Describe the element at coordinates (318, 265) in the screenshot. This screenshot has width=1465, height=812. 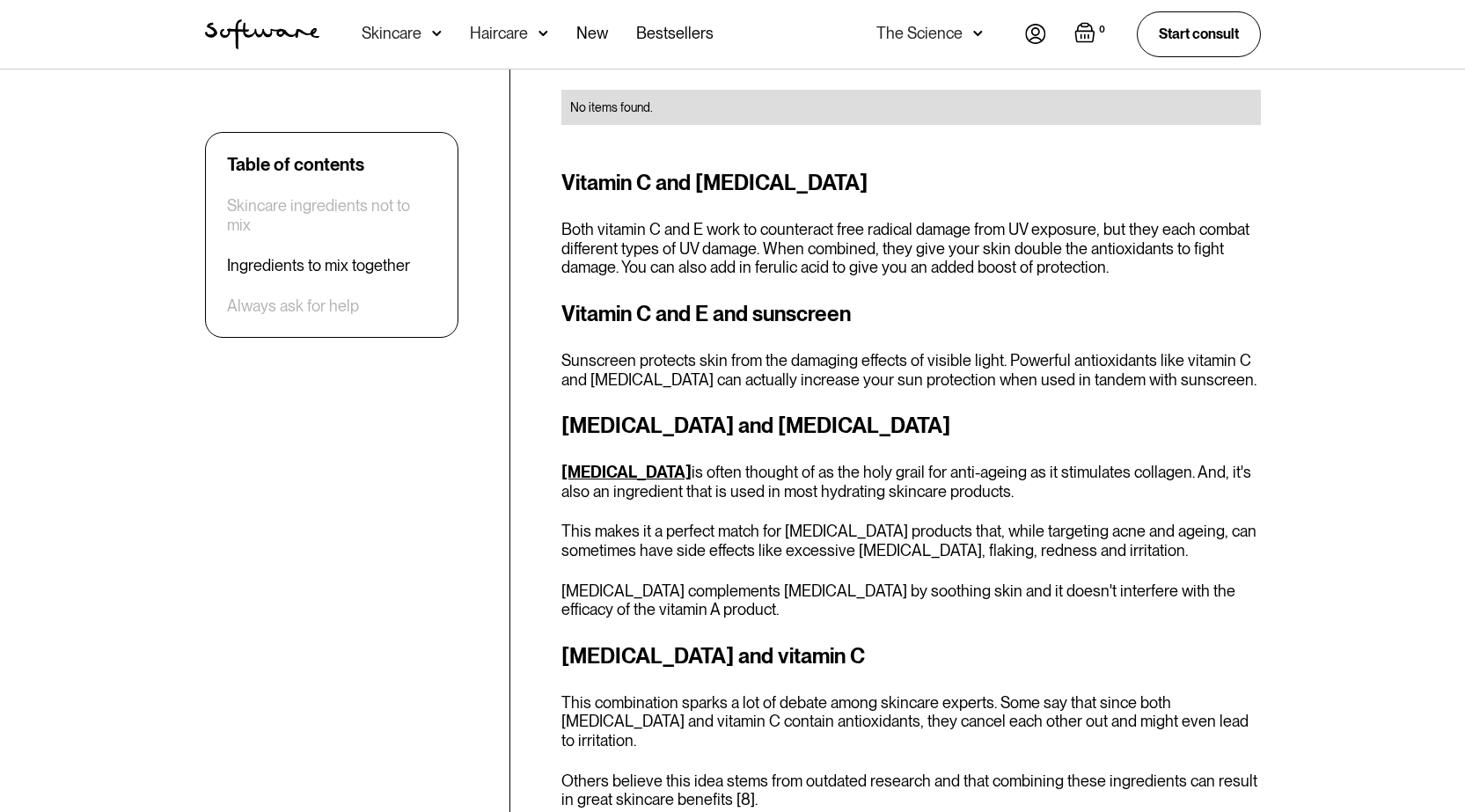
I see `a: Ingredients to mix together` at that location.